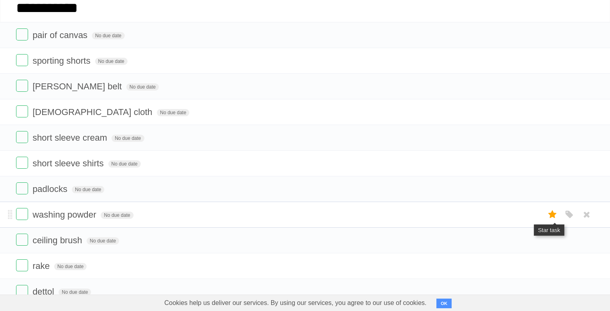  Describe the element at coordinates (58, 240) in the screenshot. I see `span: ceiling brush` at that location.